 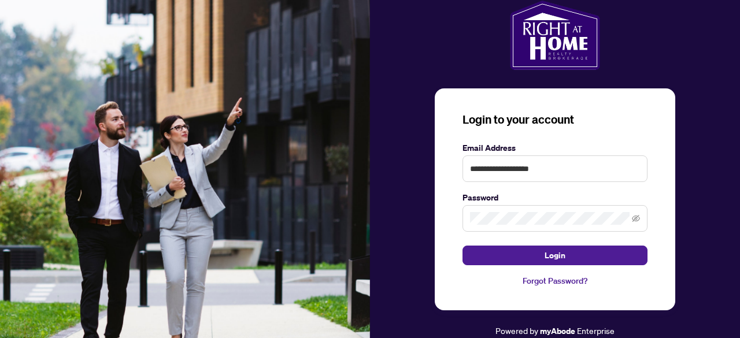 I want to click on img: ma-logo, so click(x=555, y=35).